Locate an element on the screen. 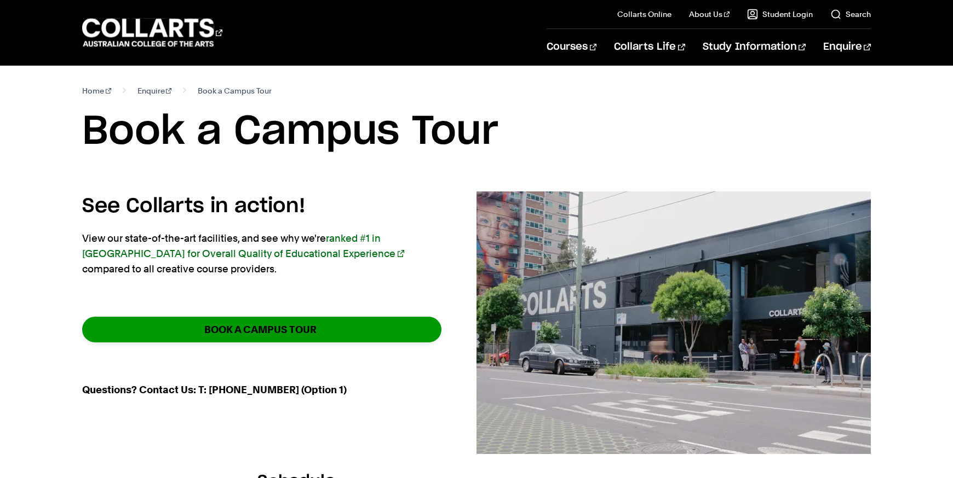 Image resolution: width=953 pixels, height=478 pixels. a: Home is located at coordinates (96, 91).